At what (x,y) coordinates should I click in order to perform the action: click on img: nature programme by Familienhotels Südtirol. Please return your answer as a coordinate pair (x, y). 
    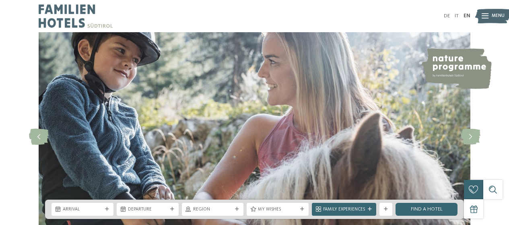
    Looking at the image, I should click on (457, 68).